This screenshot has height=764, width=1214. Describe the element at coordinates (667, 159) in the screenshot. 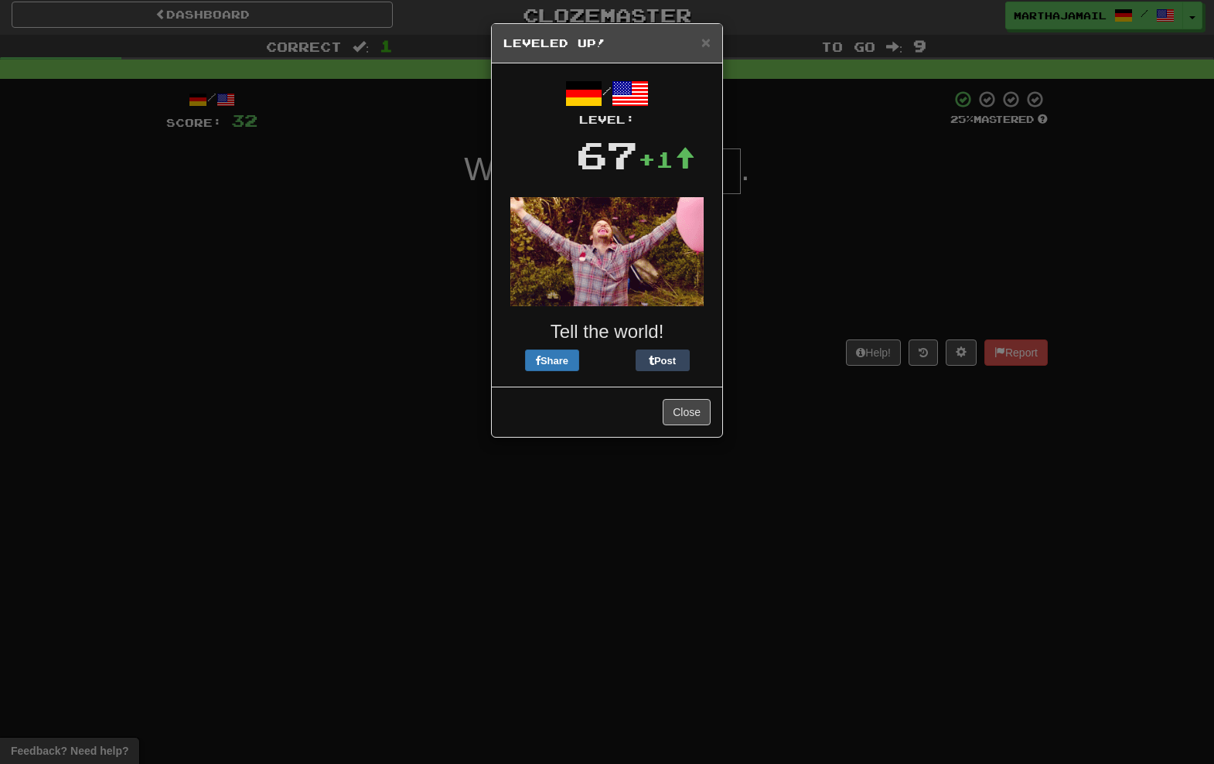

I see `div: +1` at that location.